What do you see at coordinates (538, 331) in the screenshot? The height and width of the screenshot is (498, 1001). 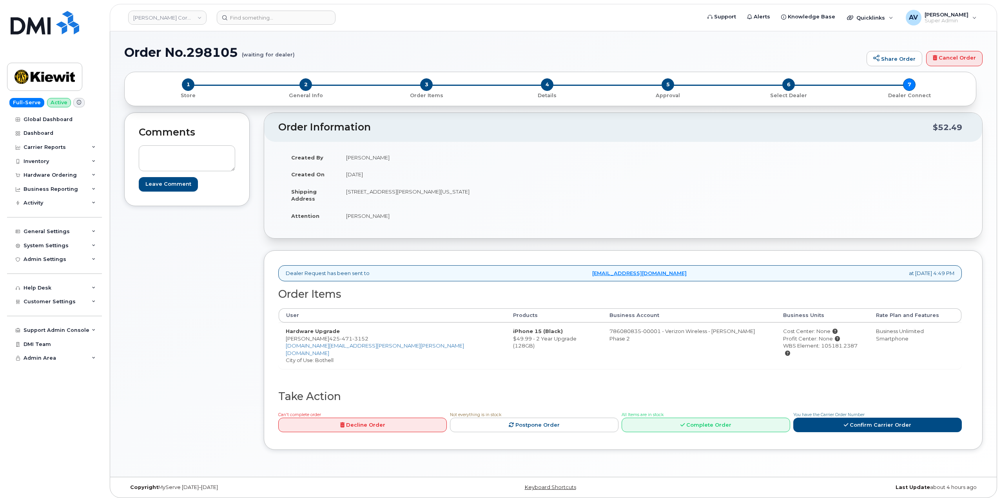 I see `strong: iPhone 15 (Black)` at bounding box center [538, 331].